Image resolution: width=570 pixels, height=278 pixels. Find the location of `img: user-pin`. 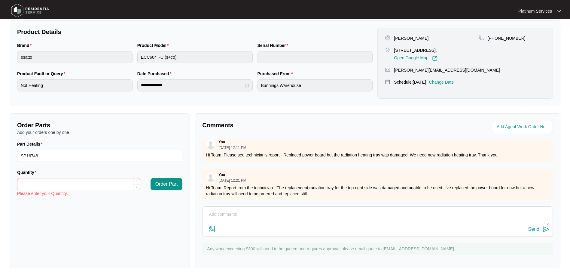

img: user-pin is located at coordinates (388, 38).